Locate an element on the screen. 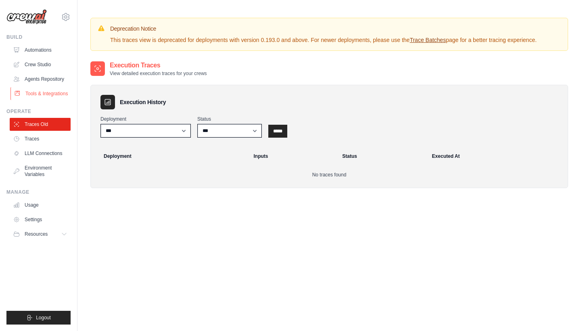  img: Logo is located at coordinates (27, 17).